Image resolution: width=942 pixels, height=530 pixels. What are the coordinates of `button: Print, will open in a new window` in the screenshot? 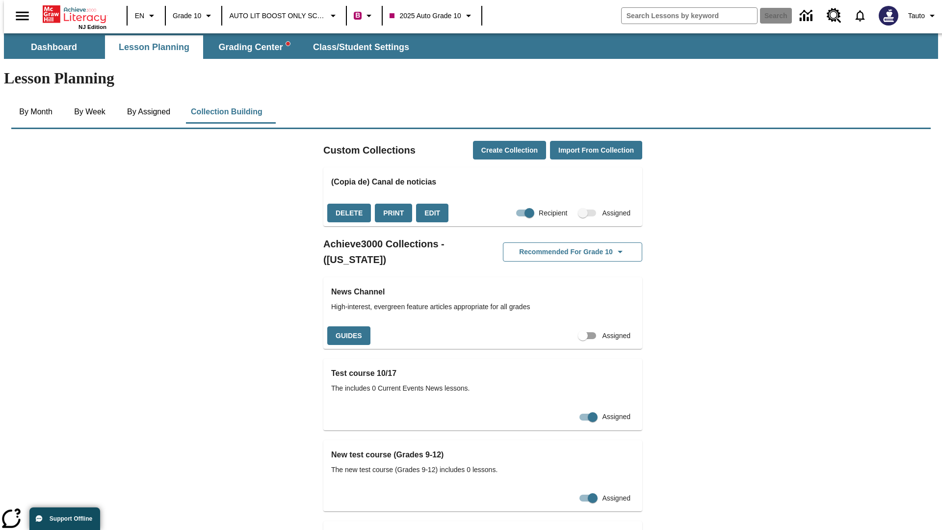 It's located at (393, 213).